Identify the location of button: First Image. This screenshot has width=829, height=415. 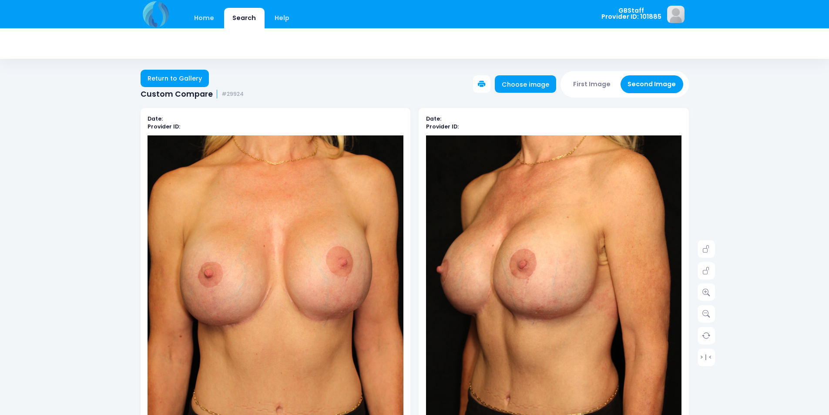
(592, 84).